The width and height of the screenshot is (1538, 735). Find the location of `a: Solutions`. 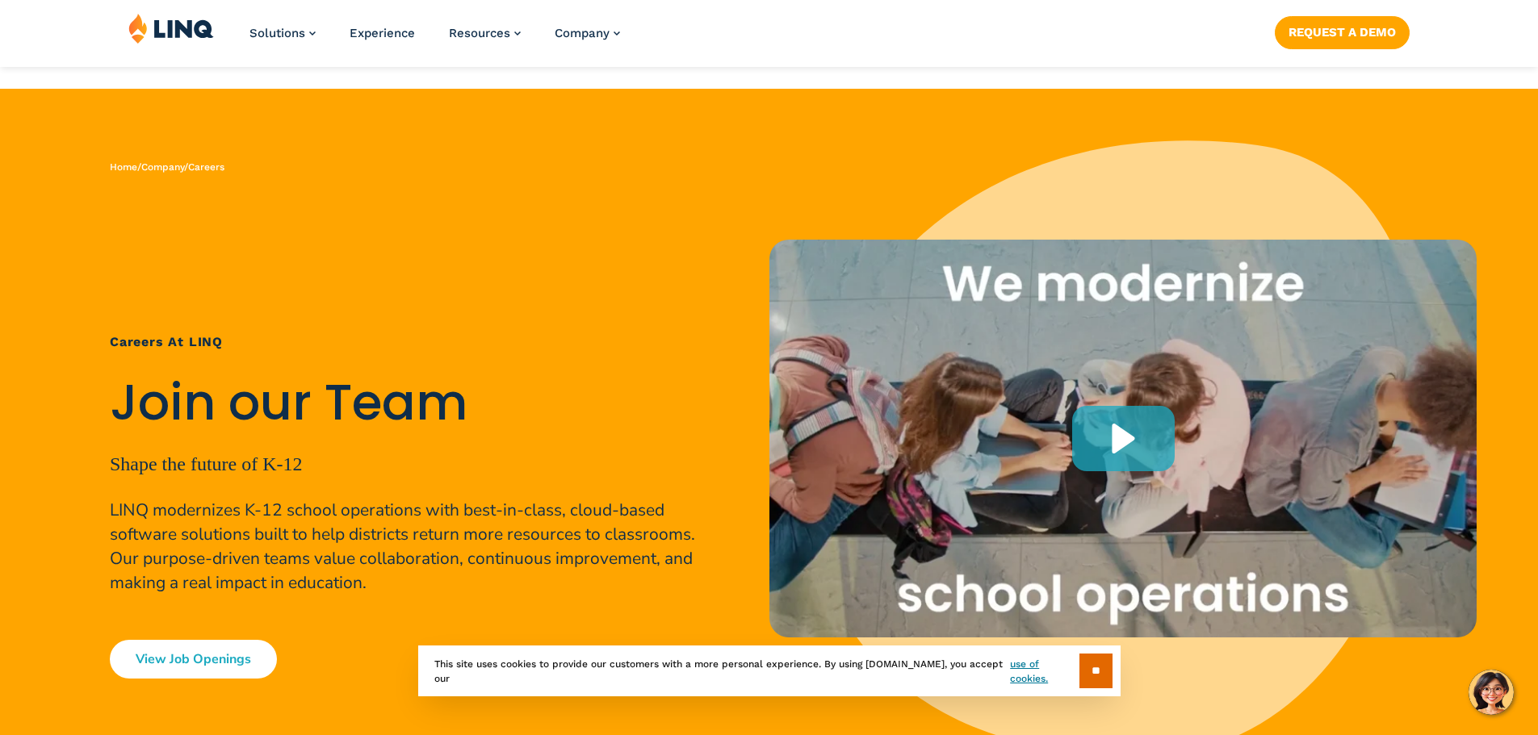

a: Solutions is located at coordinates (283, 33).